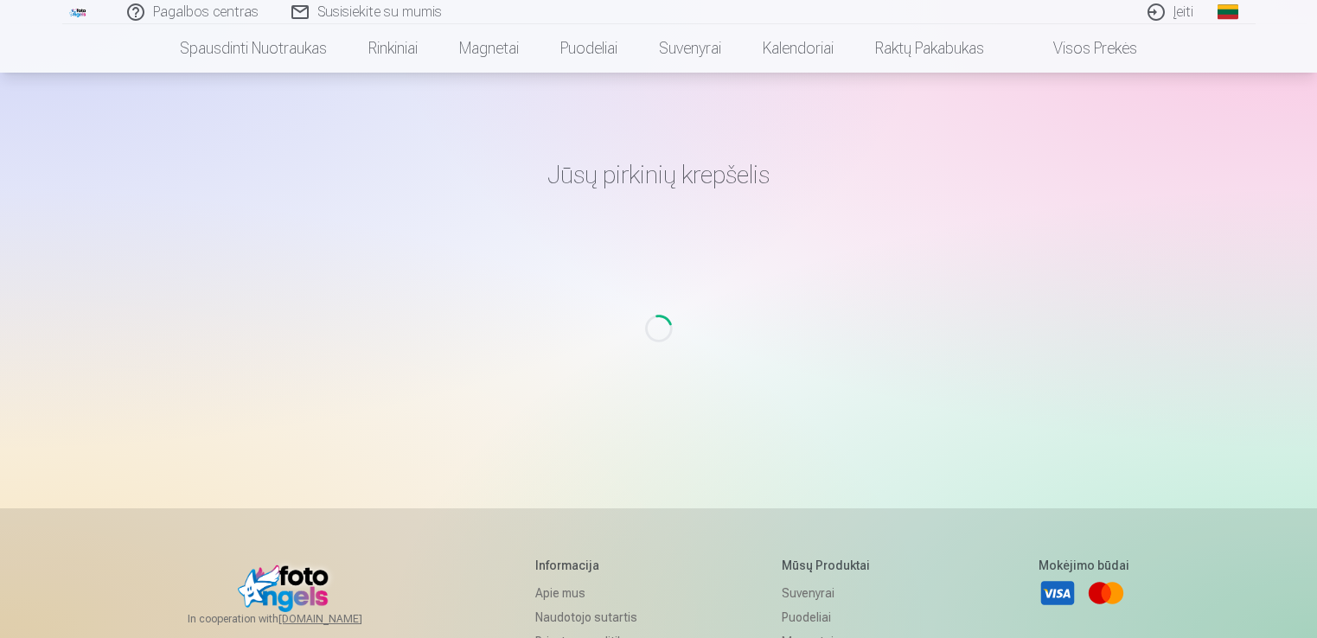  I want to click on span: In cooperation with, so click(296, 619).